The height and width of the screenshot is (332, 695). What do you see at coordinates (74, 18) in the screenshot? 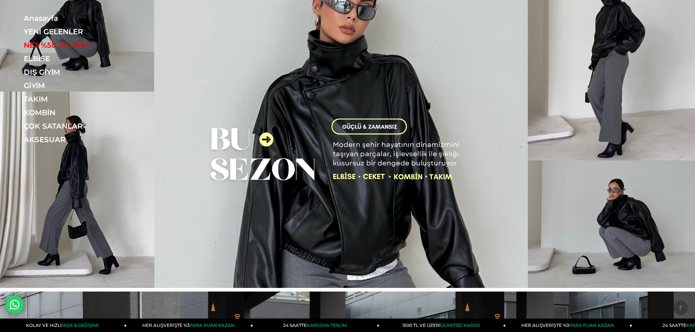
I see `a: Anasayfa` at bounding box center [74, 18].